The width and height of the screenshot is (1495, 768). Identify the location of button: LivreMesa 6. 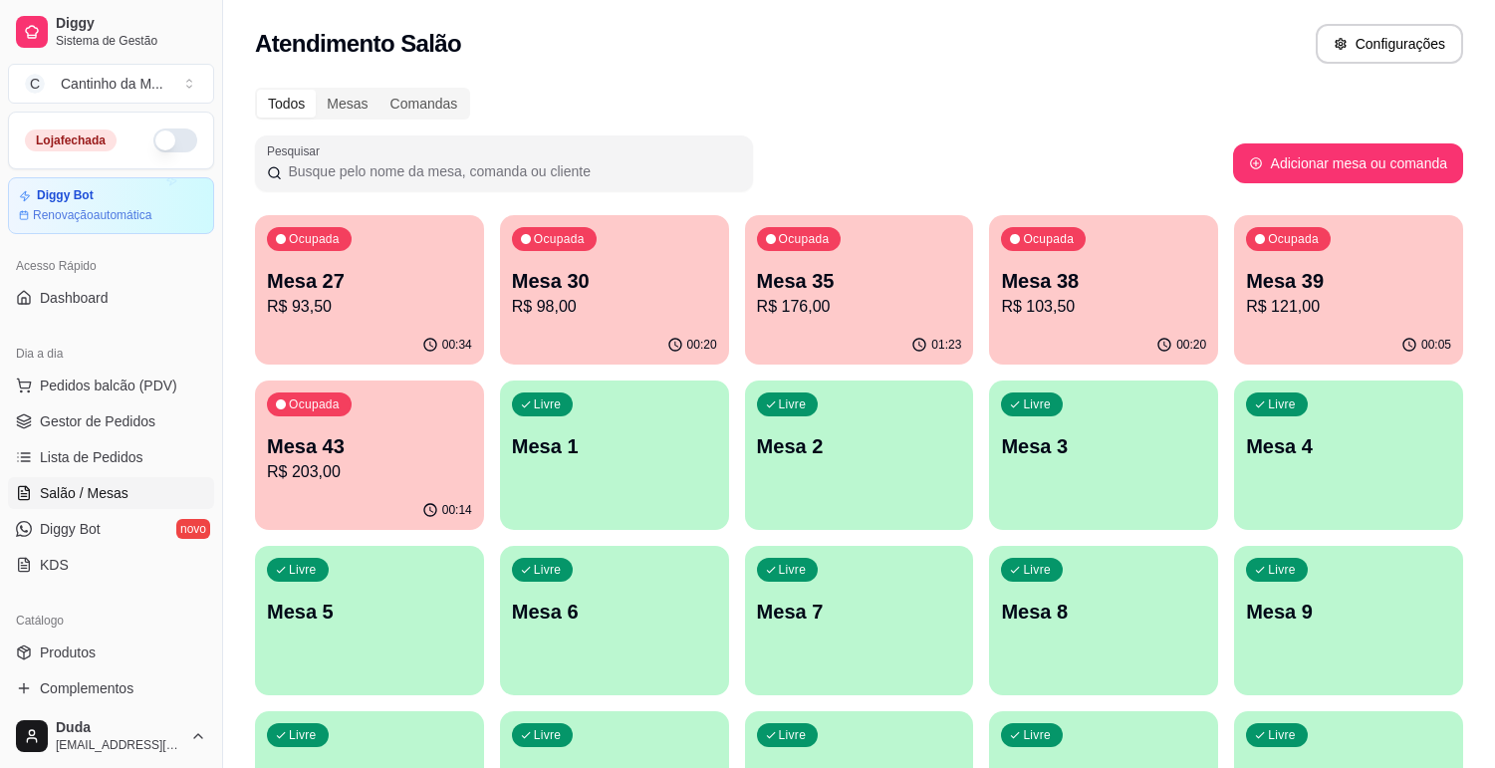
(615, 621).